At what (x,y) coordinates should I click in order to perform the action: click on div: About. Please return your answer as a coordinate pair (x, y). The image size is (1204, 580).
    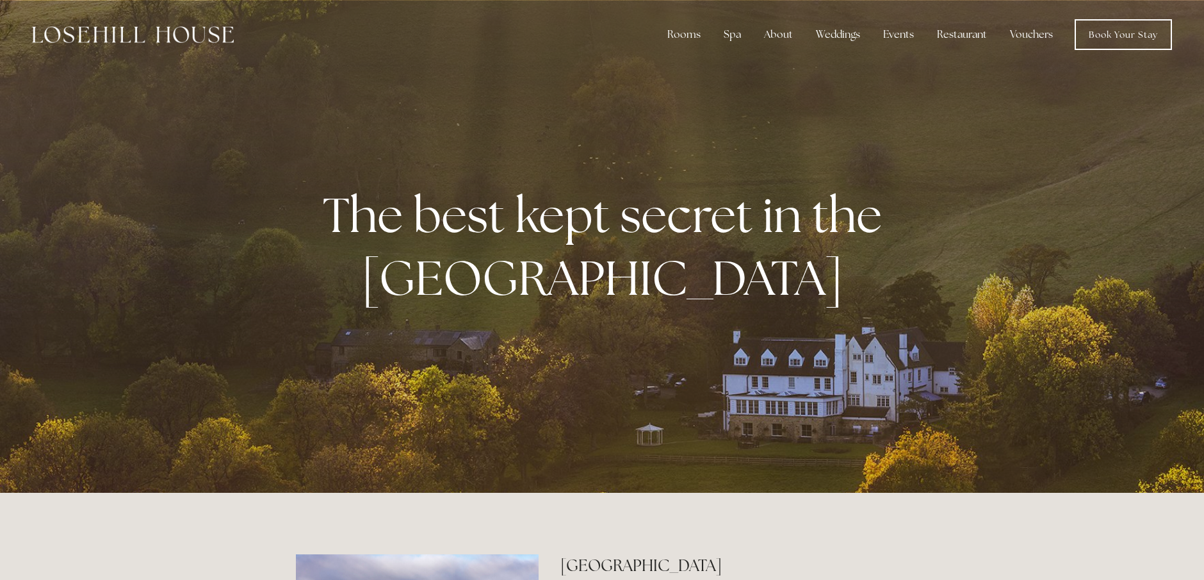
    Looking at the image, I should click on (778, 35).